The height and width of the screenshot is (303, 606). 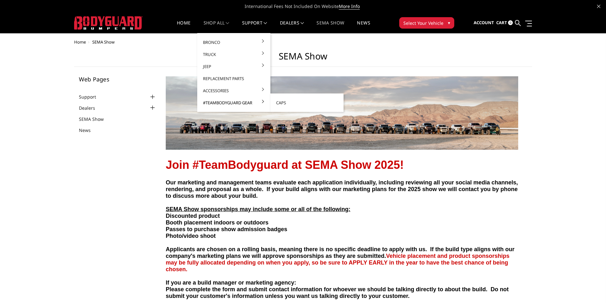 I want to click on a: Cart 0, so click(x=505, y=23).